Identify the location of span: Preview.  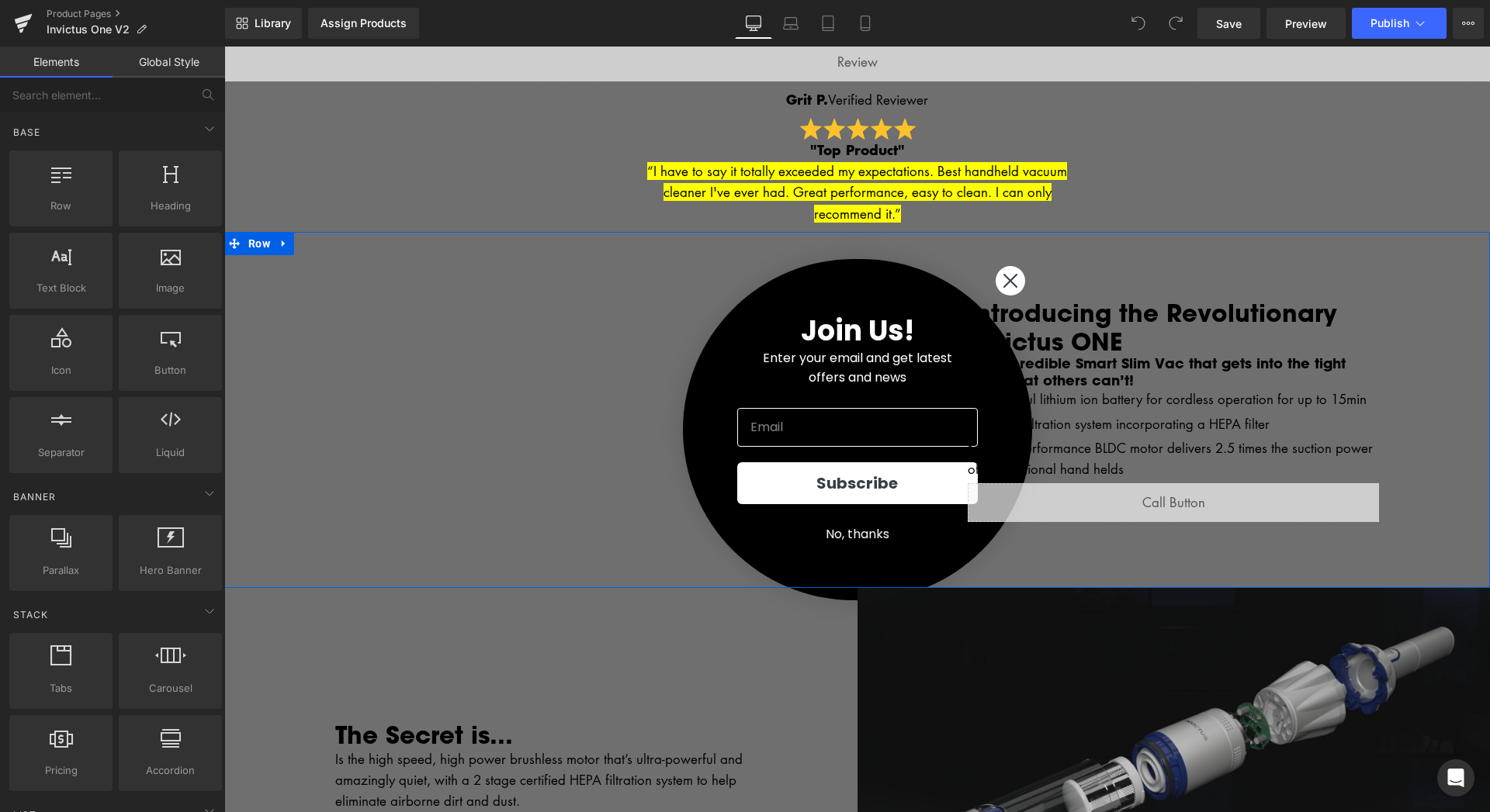
(1306, 23).